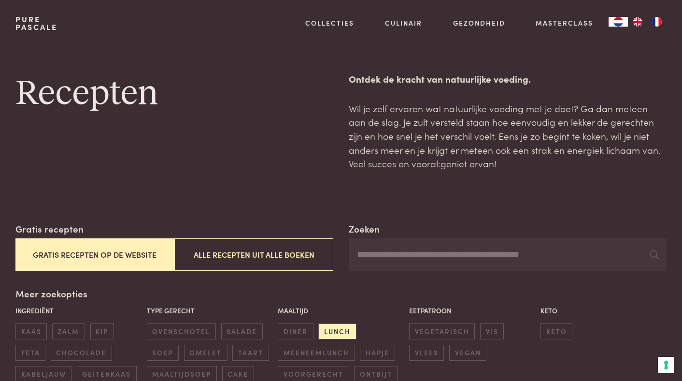 This screenshot has height=381, width=682. What do you see at coordinates (564, 23) in the screenshot?
I see `a: Masterclass` at bounding box center [564, 23].